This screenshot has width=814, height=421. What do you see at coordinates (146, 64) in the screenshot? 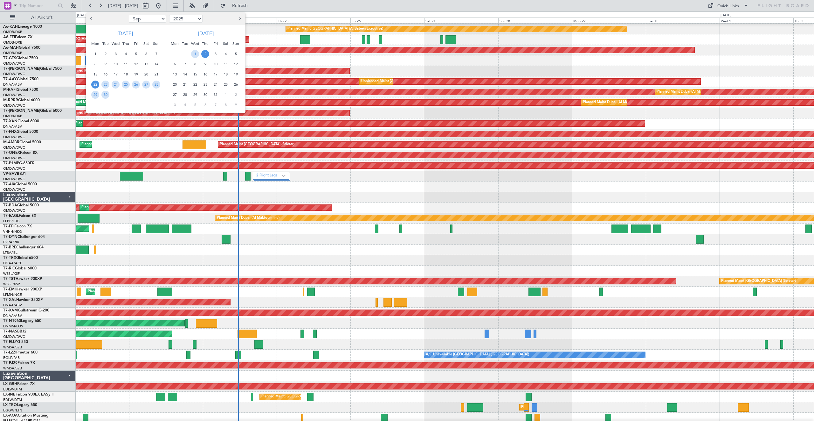
I see `span: 13` at bounding box center [146, 64].